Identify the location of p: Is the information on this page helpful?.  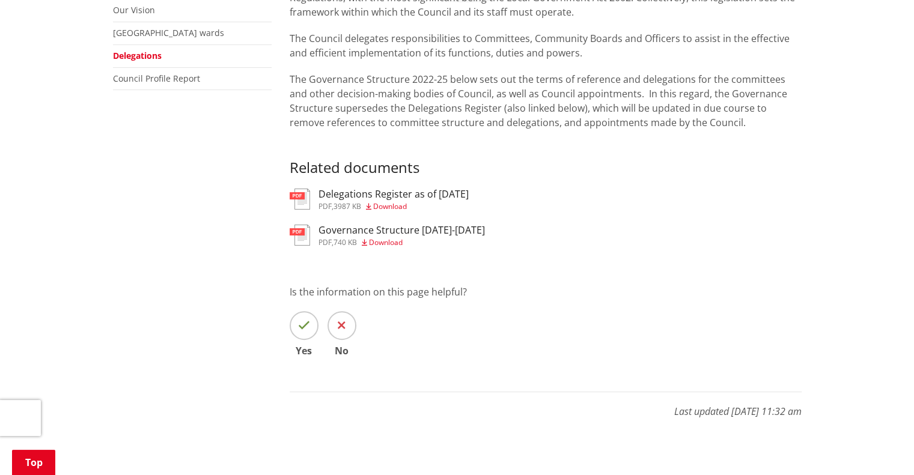
(546, 292).